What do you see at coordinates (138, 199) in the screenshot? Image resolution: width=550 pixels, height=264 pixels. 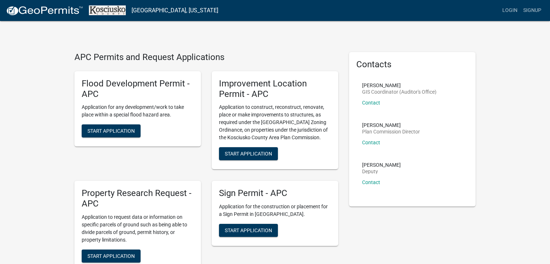 I see `h5: Property Research Request - APC` at bounding box center [138, 199].